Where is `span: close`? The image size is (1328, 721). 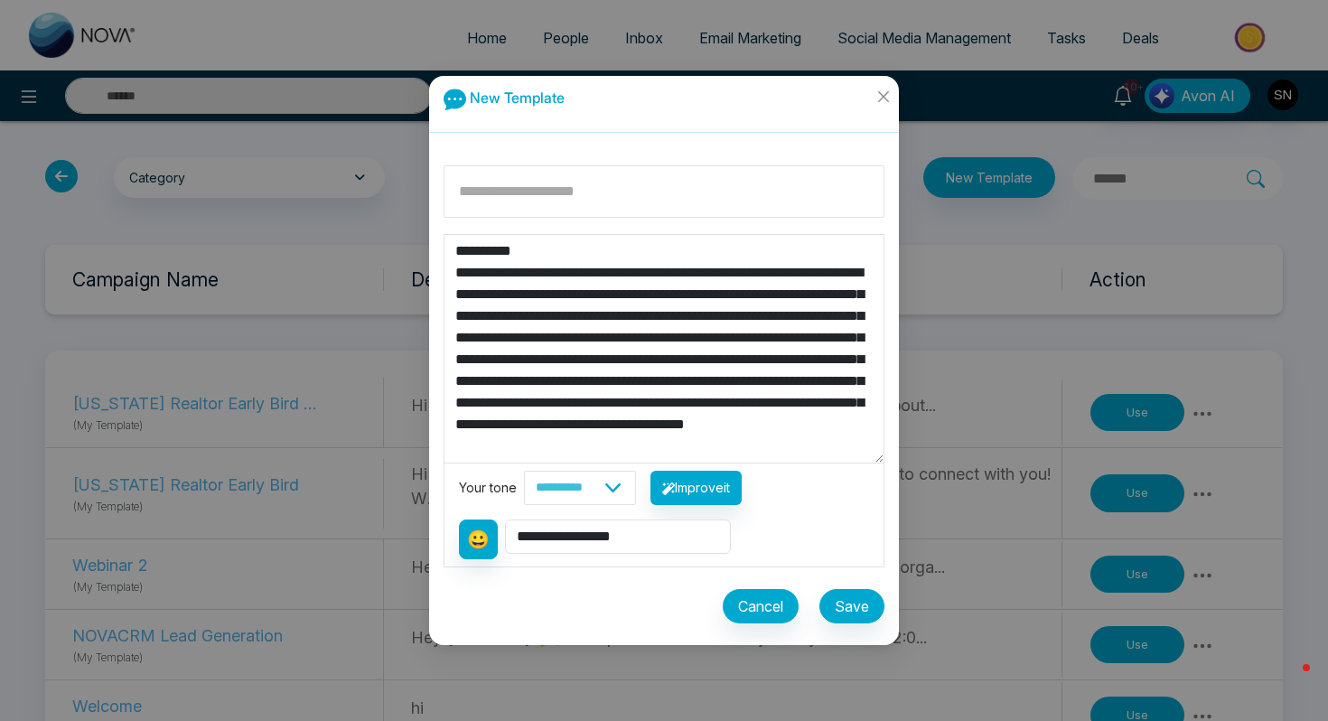
span: close is located at coordinates (884, 97).